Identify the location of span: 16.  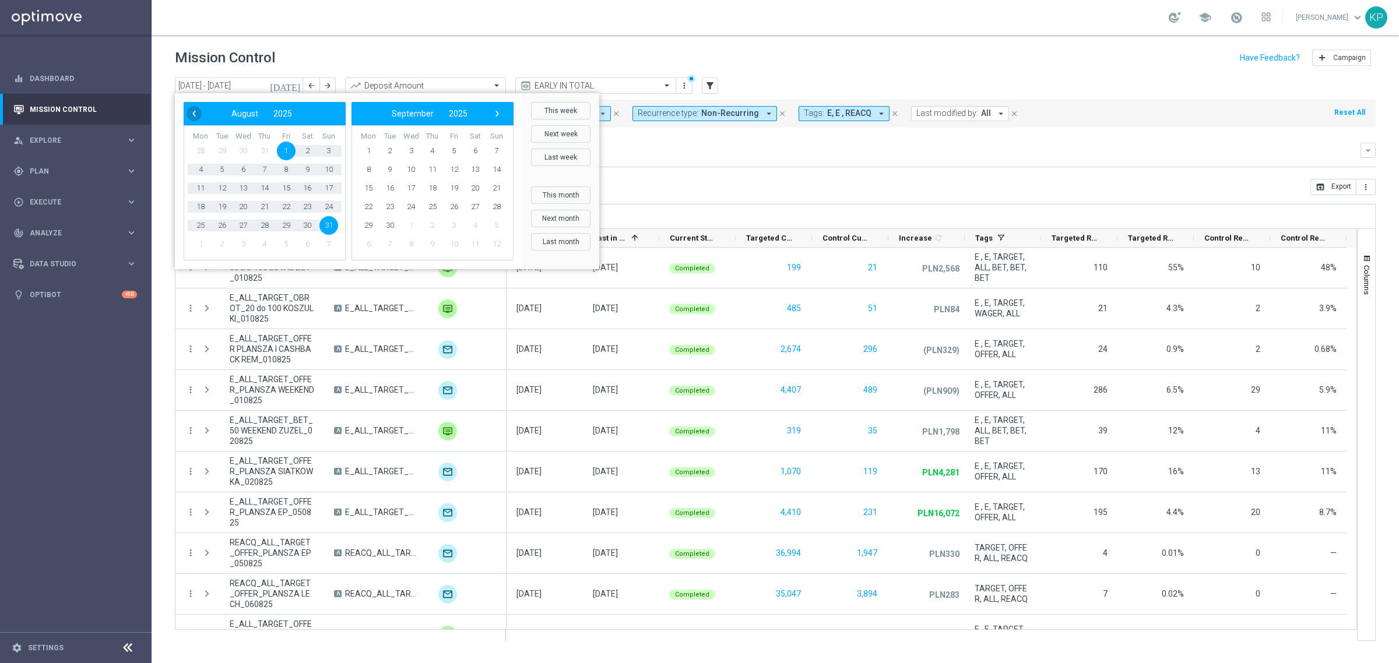
(307, 188).